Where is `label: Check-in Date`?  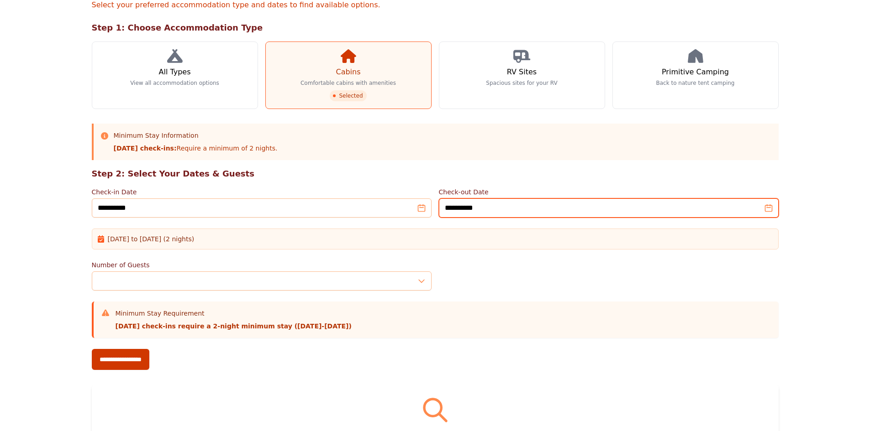
label: Check-in Date is located at coordinates (262, 192).